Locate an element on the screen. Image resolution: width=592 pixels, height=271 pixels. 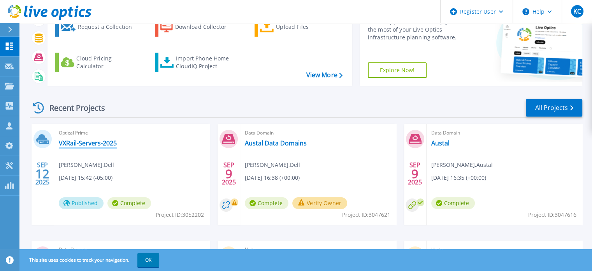
a: Austal Data Domains is located at coordinates (276, 143).